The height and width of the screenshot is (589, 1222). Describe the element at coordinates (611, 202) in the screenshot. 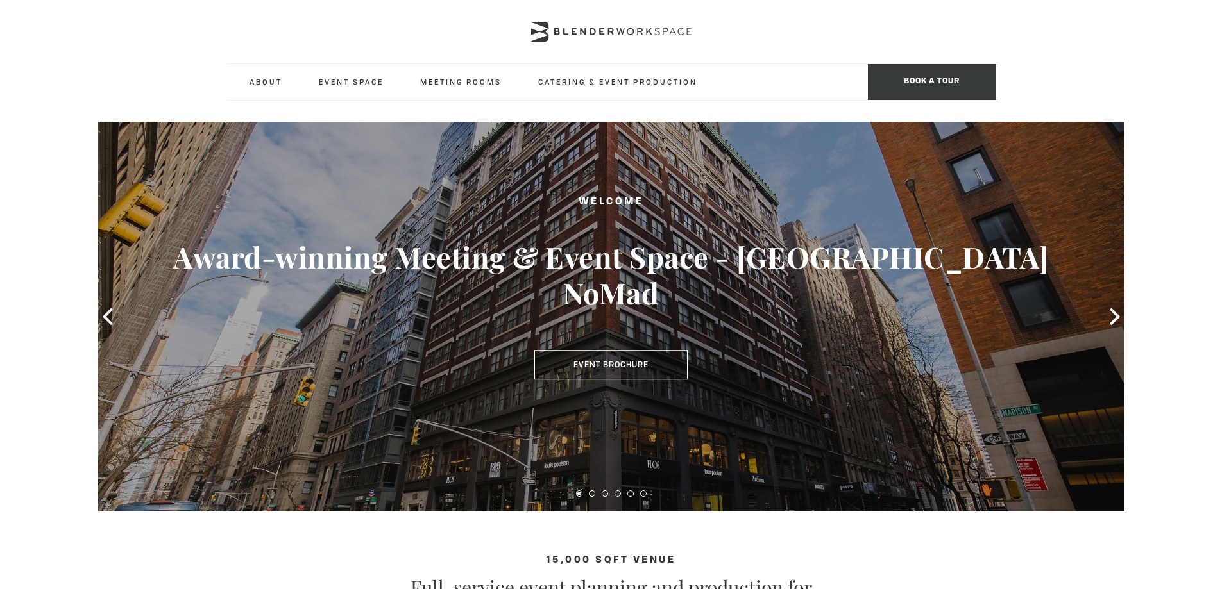

I see `h2: Welcome` at that location.